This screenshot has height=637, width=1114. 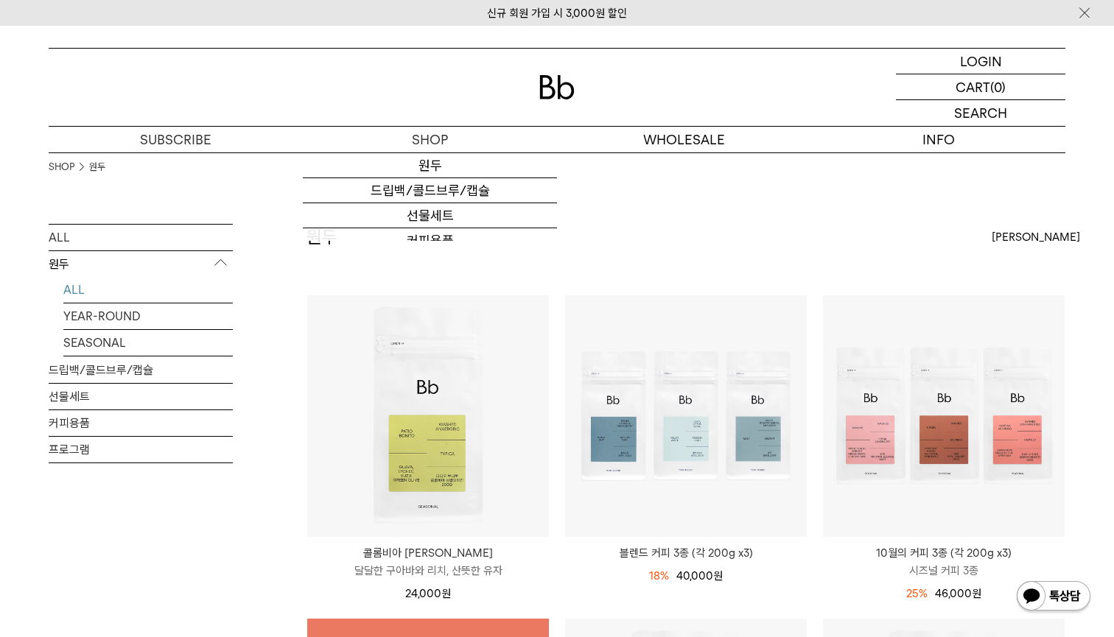 What do you see at coordinates (141, 450) in the screenshot?
I see `a: 프로그램` at bounding box center [141, 450].